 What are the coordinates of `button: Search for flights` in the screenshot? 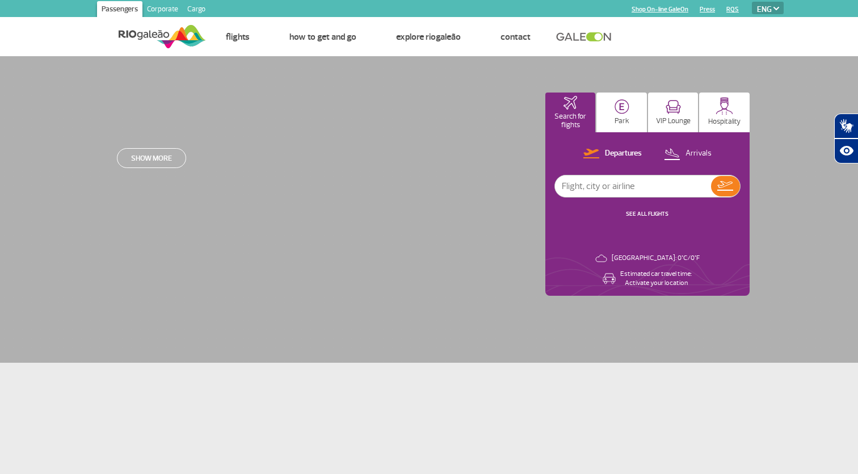 It's located at (570, 112).